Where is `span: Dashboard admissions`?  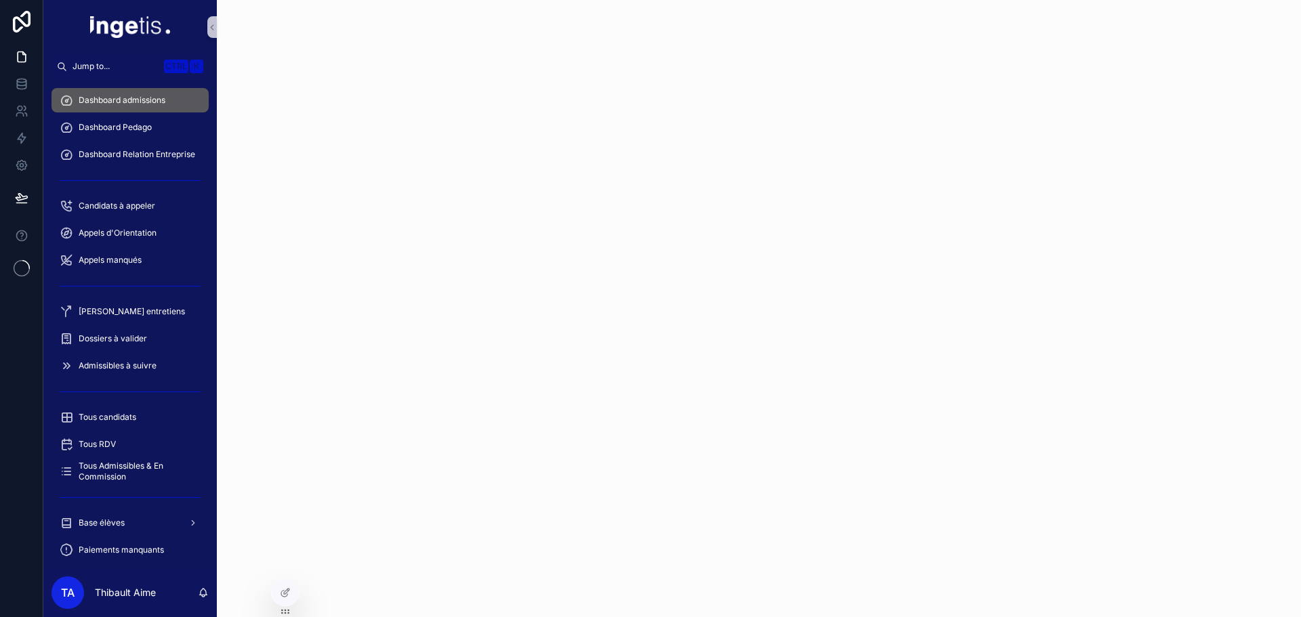 span: Dashboard admissions is located at coordinates (122, 100).